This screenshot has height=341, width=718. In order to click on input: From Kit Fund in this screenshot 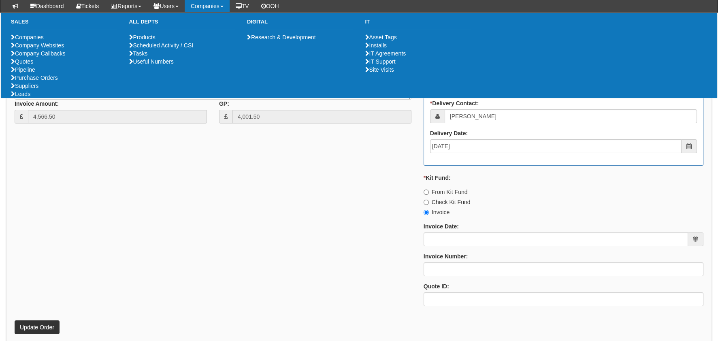, I will do `click(426, 192)`.